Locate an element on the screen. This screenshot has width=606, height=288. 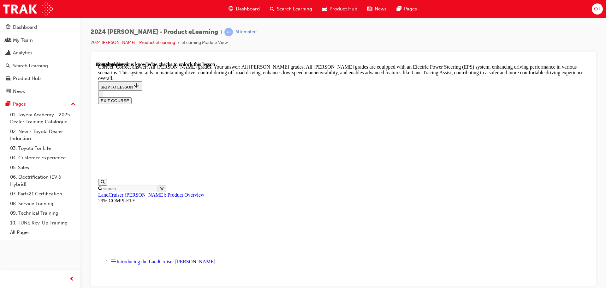
a: car-iconProduct Hub is located at coordinates (340, 9).